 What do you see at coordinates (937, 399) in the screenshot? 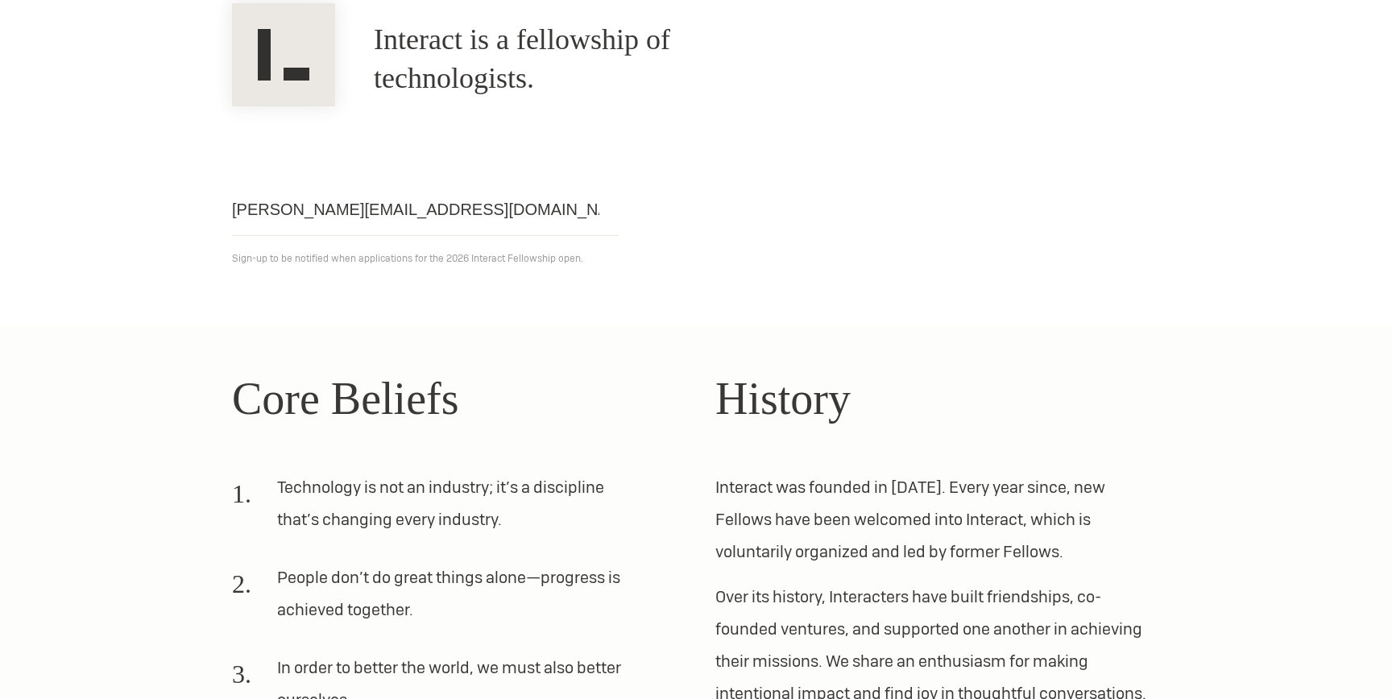
I see `h2: History` at bounding box center [937, 399].